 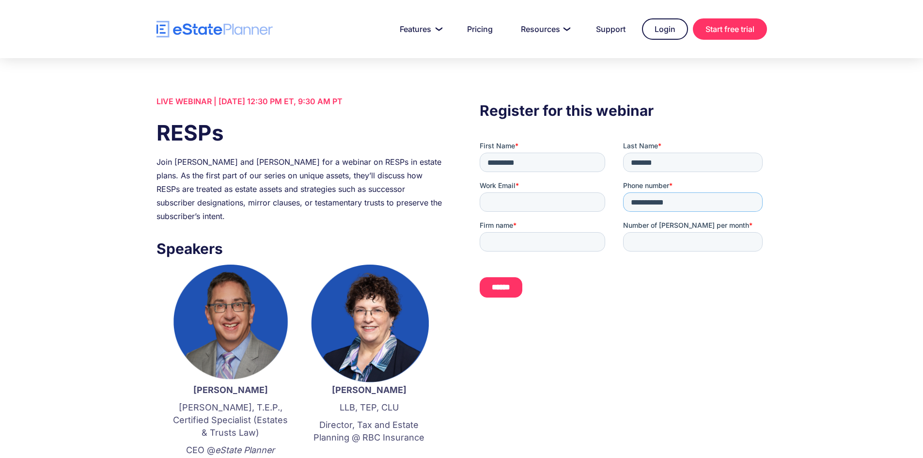 What do you see at coordinates (300, 133) in the screenshot?
I see `h1: RESPs` at bounding box center [300, 133].